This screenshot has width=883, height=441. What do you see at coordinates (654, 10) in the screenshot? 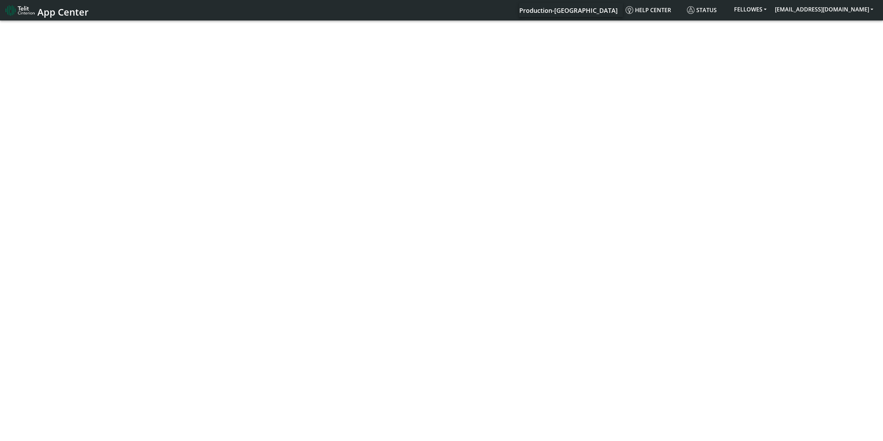
I see `a: Help center` at bounding box center [654, 10].